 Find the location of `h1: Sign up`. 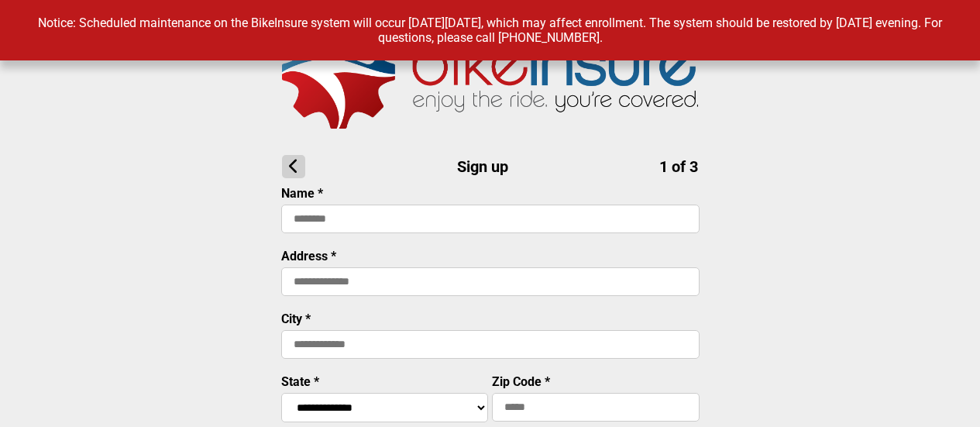

h1: Sign up is located at coordinates (489, 166).